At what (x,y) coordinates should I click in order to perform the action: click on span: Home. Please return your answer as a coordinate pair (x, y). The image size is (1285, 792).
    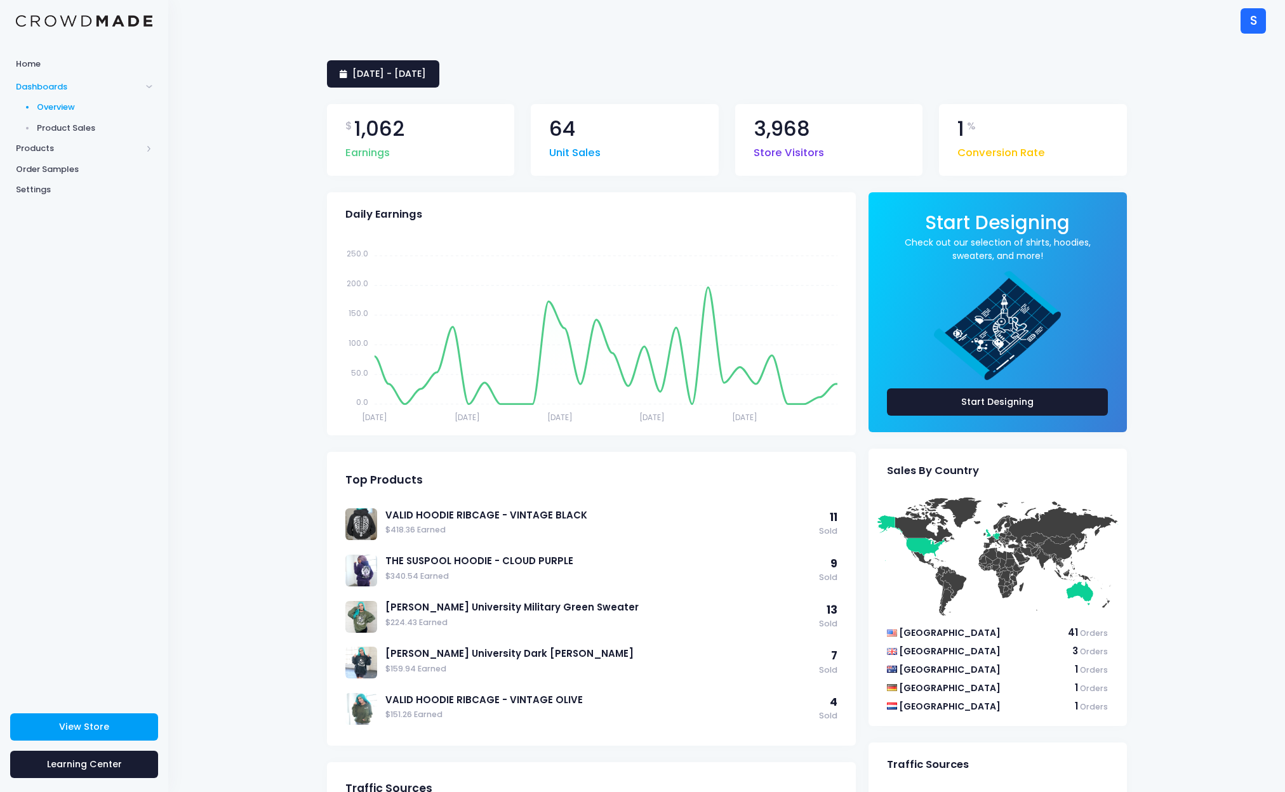
    Looking at the image, I should click on (84, 64).